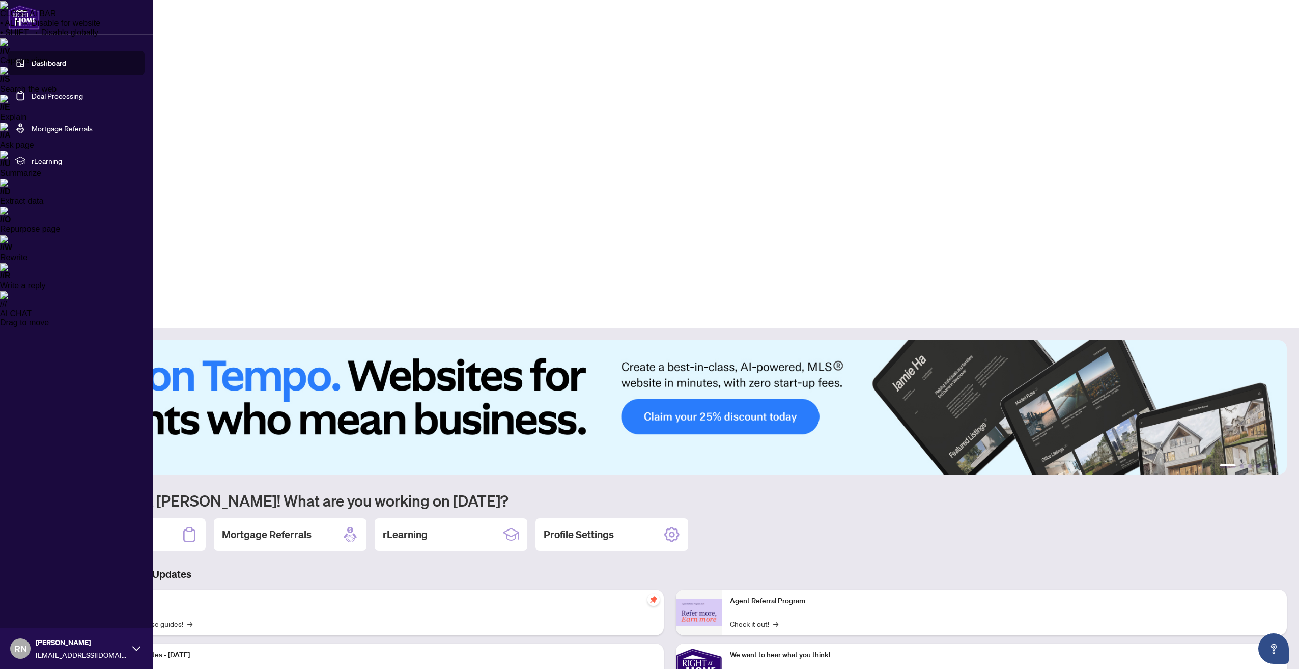 This screenshot has height=669, width=1299. Describe the element at coordinates (699, 612) in the screenshot. I see `img: Agent Referral Program` at that location.